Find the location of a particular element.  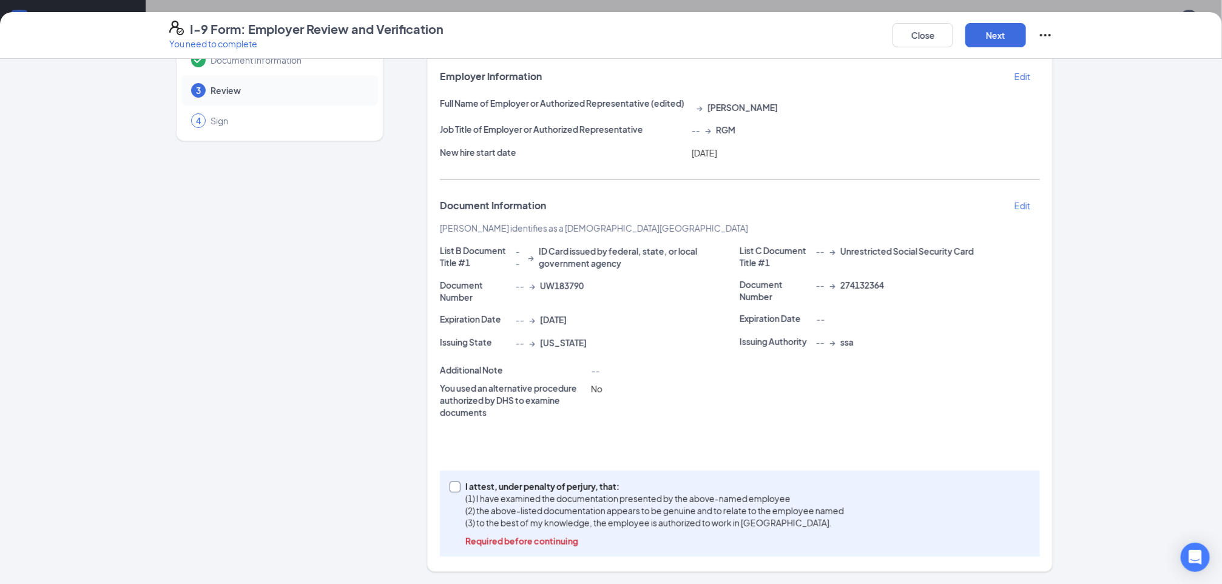

p: Issuing Authority is located at coordinates (775, 342).